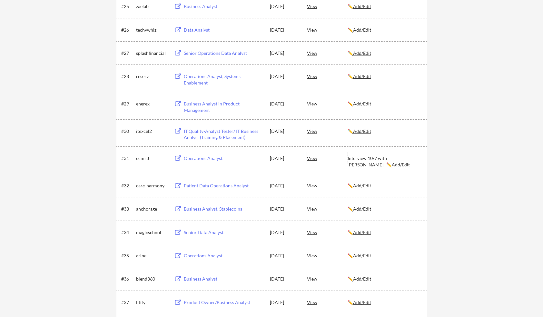 The height and width of the screenshot is (317, 543). Describe the element at coordinates (152, 6) in the screenshot. I see `div: zaelab` at that location.